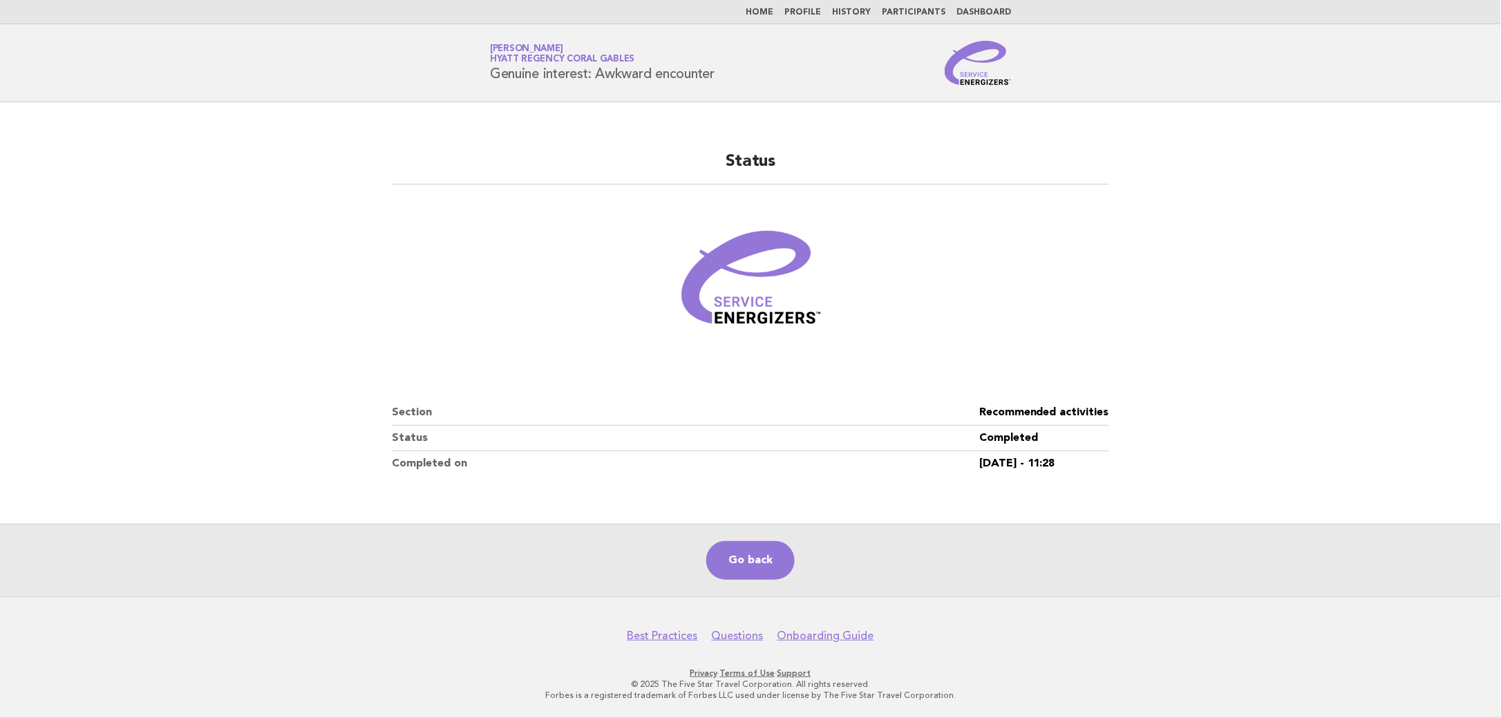  Describe the element at coordinates (794, 673) in the screenshot. I see `a: Support` at that location.